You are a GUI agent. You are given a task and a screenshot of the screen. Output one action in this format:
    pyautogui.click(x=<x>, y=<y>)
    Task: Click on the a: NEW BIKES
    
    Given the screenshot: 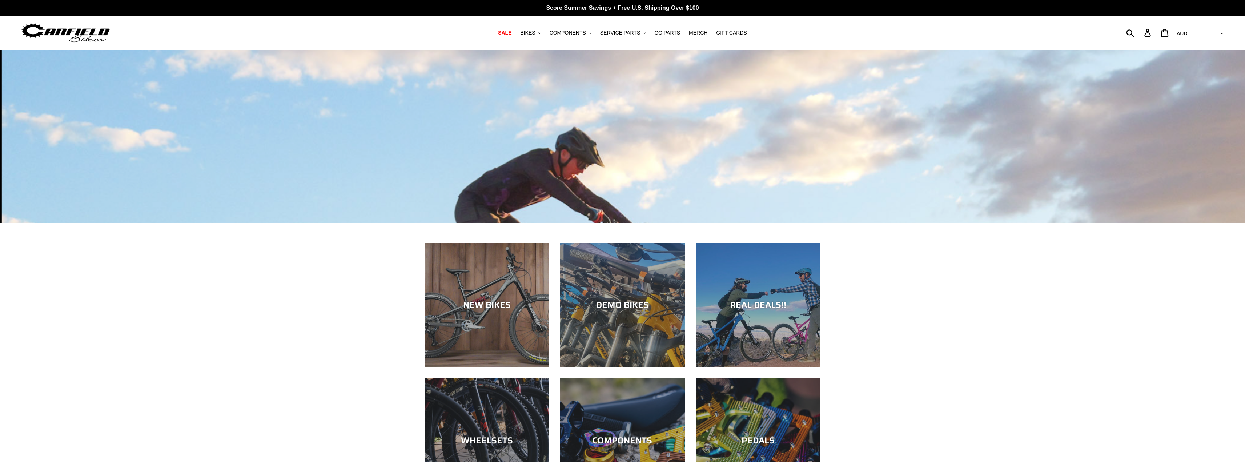 What is the action you would take?
    pyautogui.click(x=487, y=305)
    